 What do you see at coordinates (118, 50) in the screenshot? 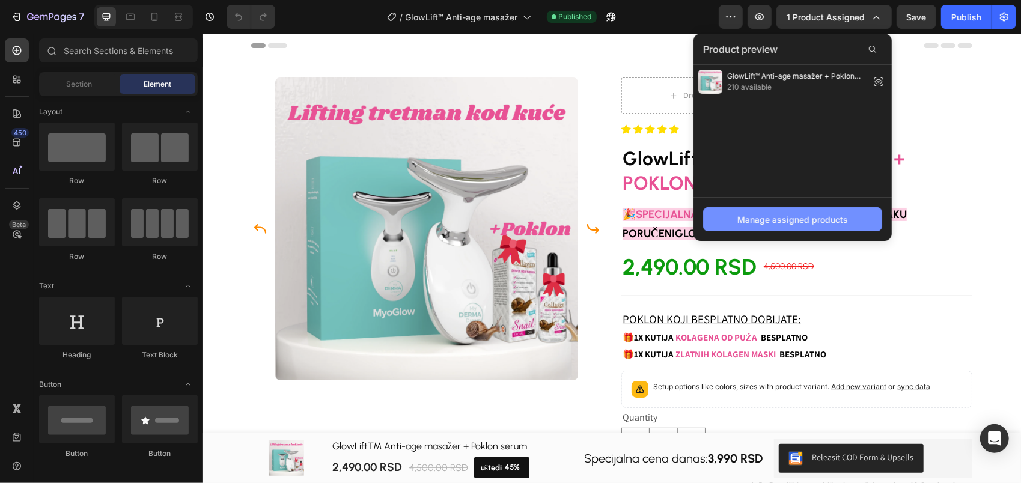
I see `input: Search Sections & Elements` at bounding box center [118, 50].